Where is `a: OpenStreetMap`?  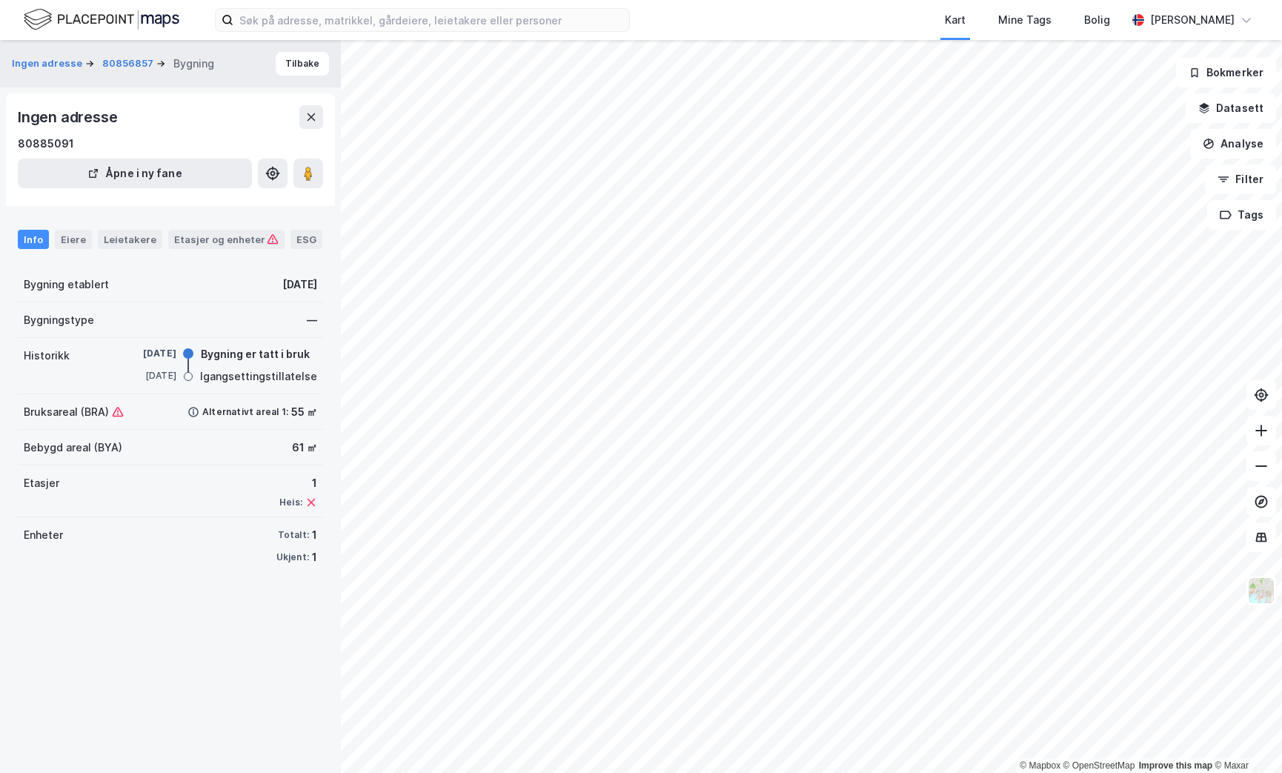 a: OpenStreetMap is located at coordinates (1099, 766).